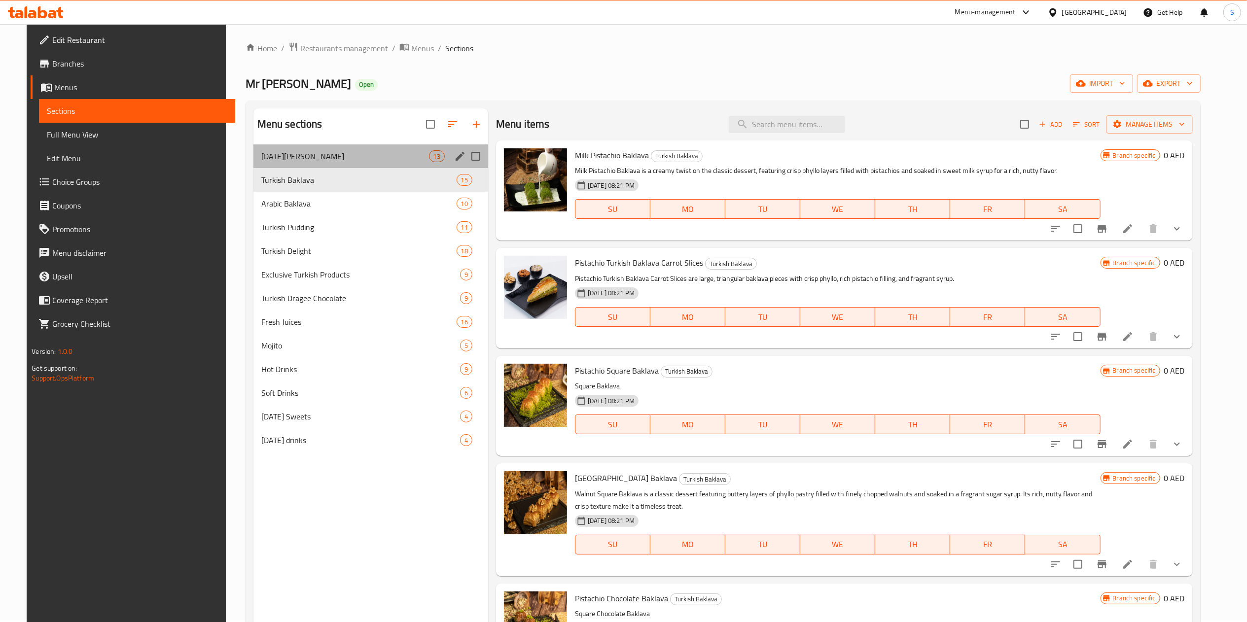  What do you see at coordinates (371, 298) in the screenshot?
I see `div: Turkish Dragee Chocolate9` at bounding box center [371, 298].